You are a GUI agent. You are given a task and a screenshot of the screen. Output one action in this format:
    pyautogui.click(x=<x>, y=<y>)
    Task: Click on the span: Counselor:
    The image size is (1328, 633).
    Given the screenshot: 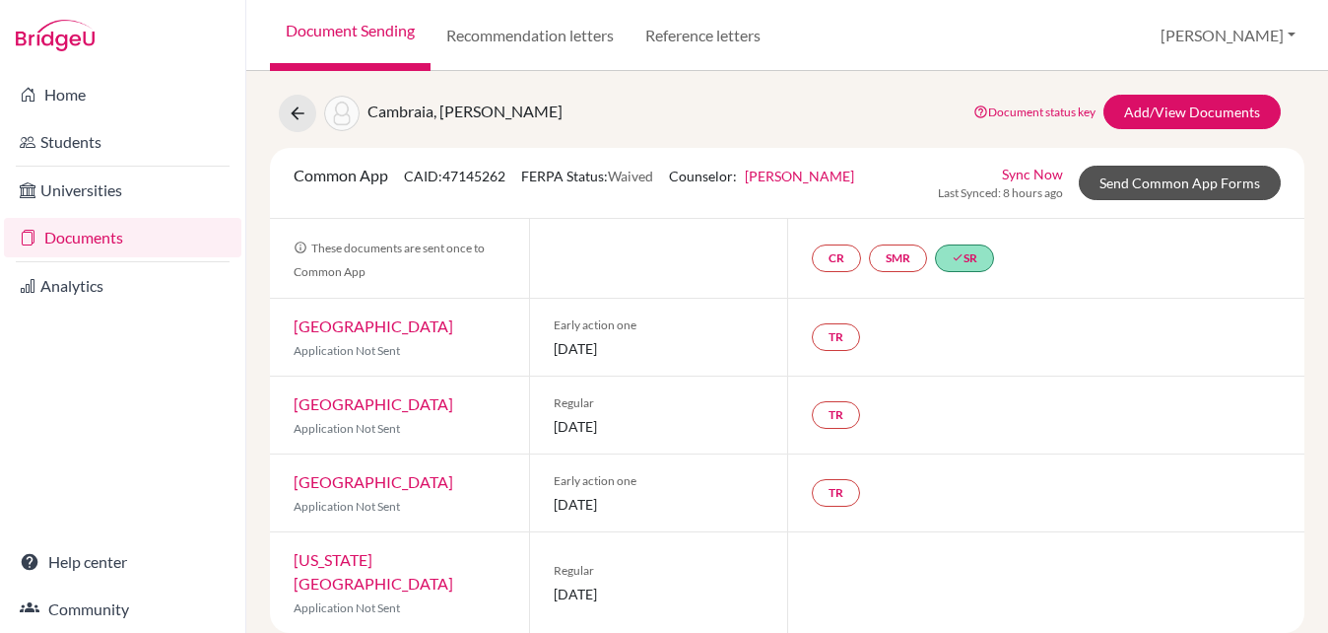 What is the action you would take?
    pyautogui.click(x=762, y=175)
    